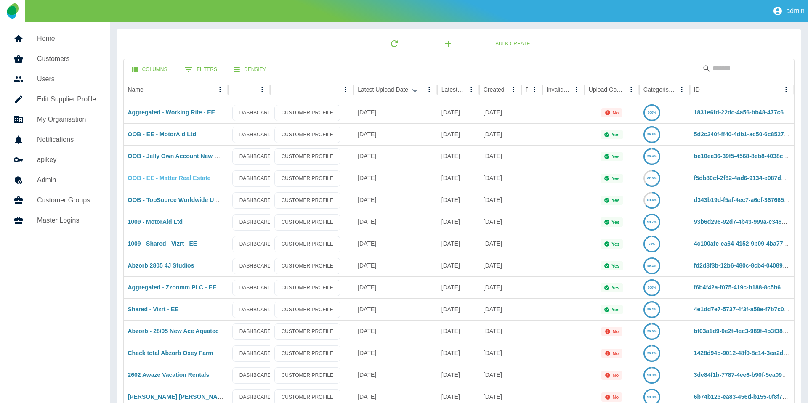  What do you see at coordinates (682, 90) in the screenshot?
I see `button: Categorised column menu` at bounding box center [682, 90].